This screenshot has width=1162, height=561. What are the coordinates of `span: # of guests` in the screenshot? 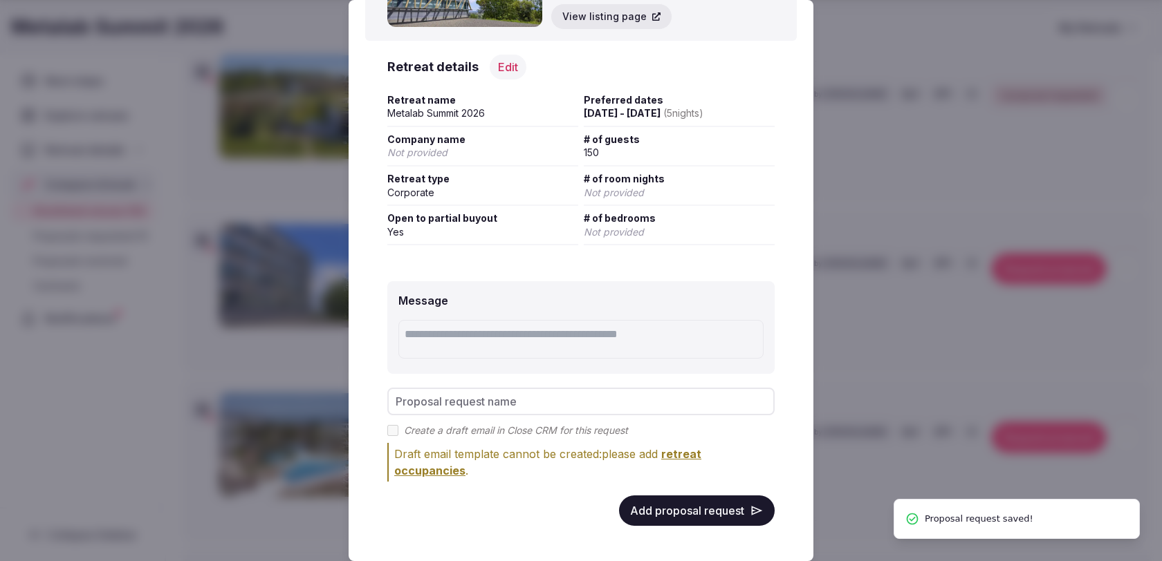 It's located at (679, 140).